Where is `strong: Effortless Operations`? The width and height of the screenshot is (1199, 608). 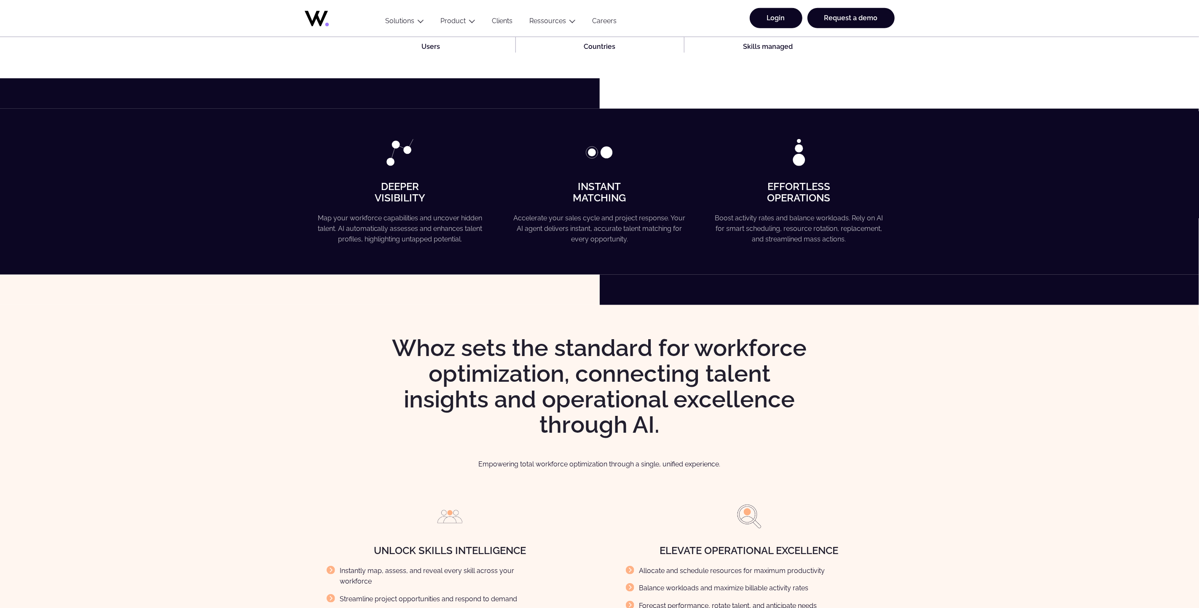 strong: Effortless Operations is located at coordinates (799, 192).